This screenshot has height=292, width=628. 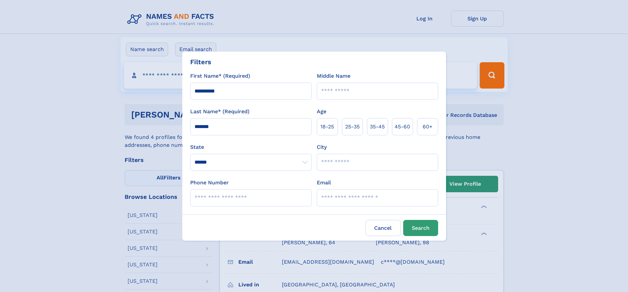 I want to click on label: Phone Number, so click(x=209, y=183).